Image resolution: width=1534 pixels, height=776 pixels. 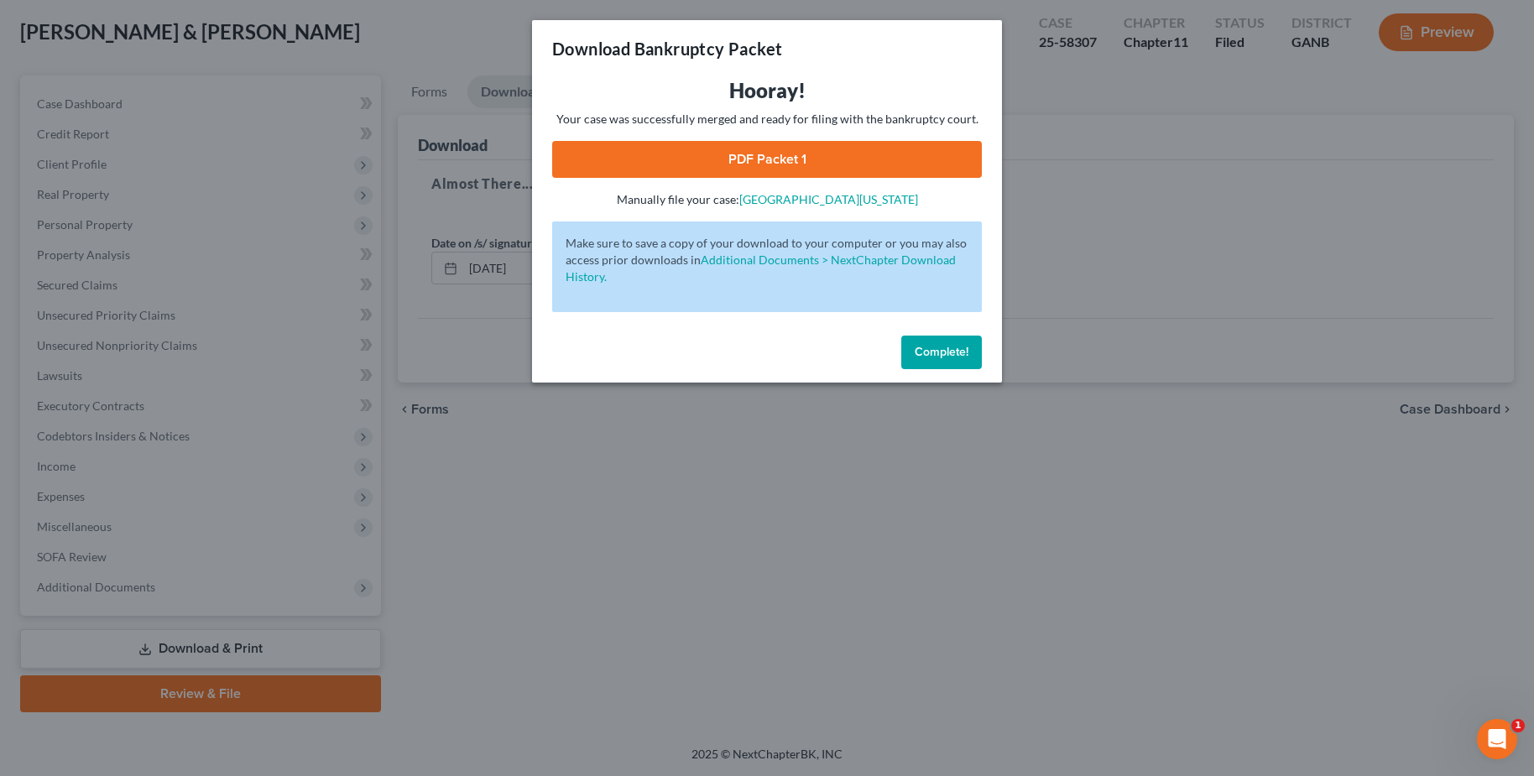 I want to click on p: Make sure to save a copy of your download to your computer or you may also access prior downloads in, so click(x=767, y=260).